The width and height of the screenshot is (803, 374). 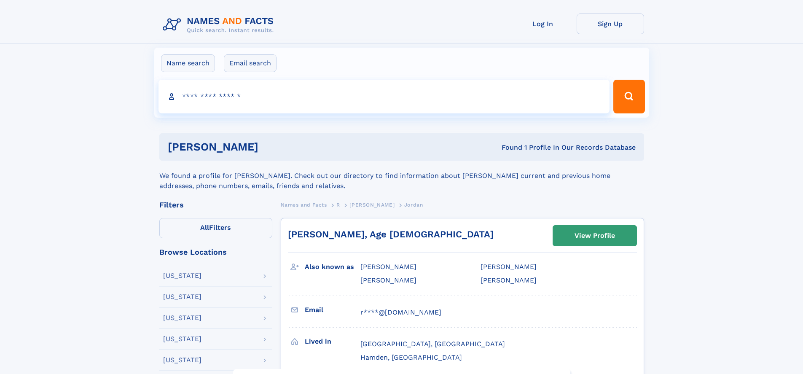 I want to click on a: R, so click(x=338, y=204).